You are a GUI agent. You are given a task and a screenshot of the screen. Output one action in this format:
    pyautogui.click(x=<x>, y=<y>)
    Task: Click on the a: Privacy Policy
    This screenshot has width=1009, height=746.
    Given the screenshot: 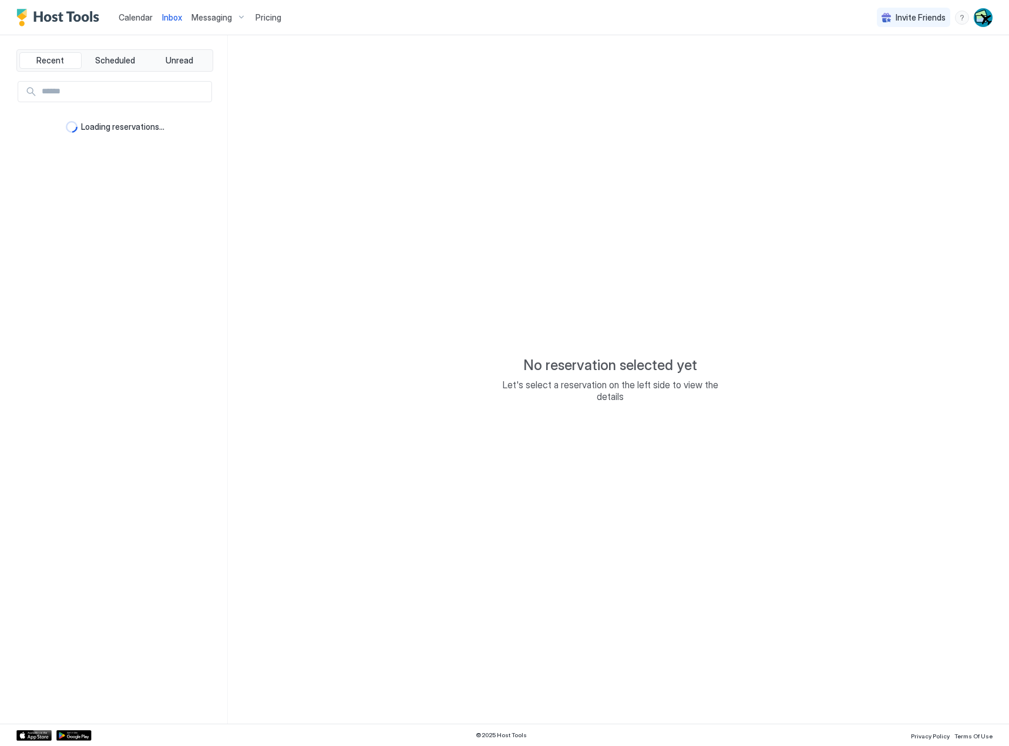 What is the action you would take?
    pyautogui.click(x=930, y=735)
    